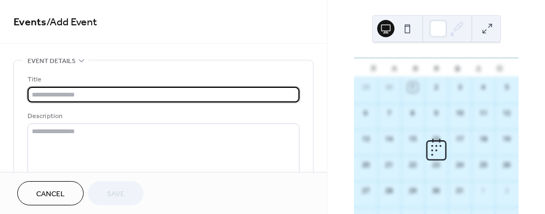  I want to click on div: 金, so click(457, 68).